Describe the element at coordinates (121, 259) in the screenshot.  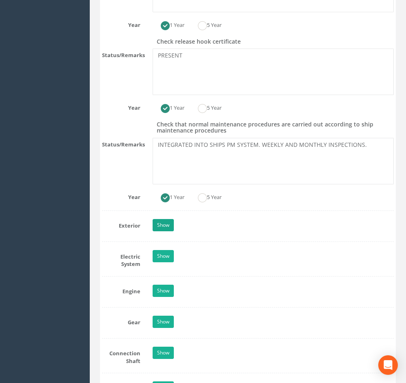
I see `label: Electric System` at that location.